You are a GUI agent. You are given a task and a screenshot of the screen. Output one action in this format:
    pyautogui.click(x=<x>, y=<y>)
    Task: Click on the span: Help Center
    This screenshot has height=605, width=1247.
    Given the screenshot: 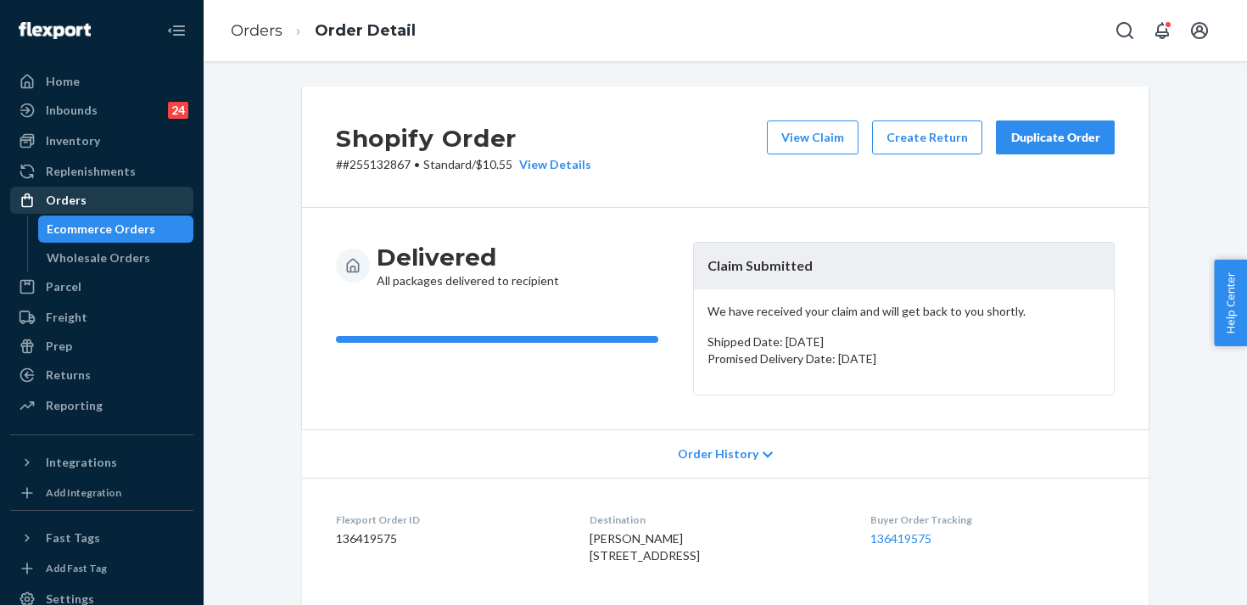 What is the action you would take?
    pyautogui.click(x=1230, y=303)
    